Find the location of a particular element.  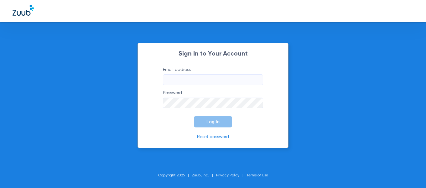

a: Privacy Policy is located at coordinates (228, 175).